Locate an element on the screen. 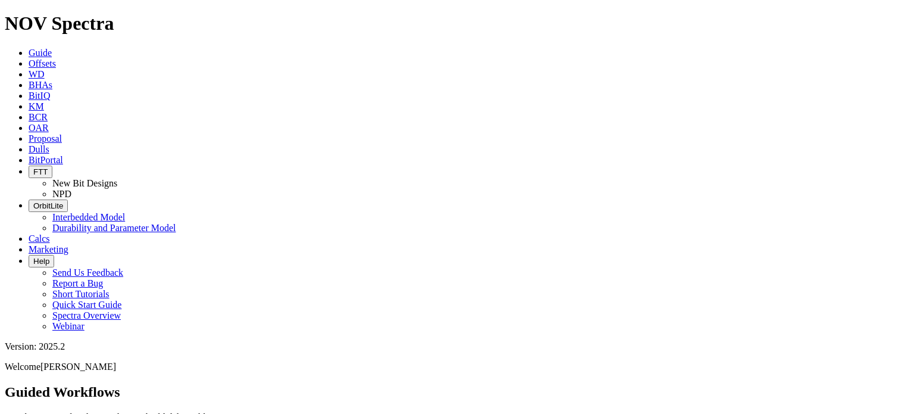 The image size is (914, 414). a: BitIQ is located at coordinates (39, 95).